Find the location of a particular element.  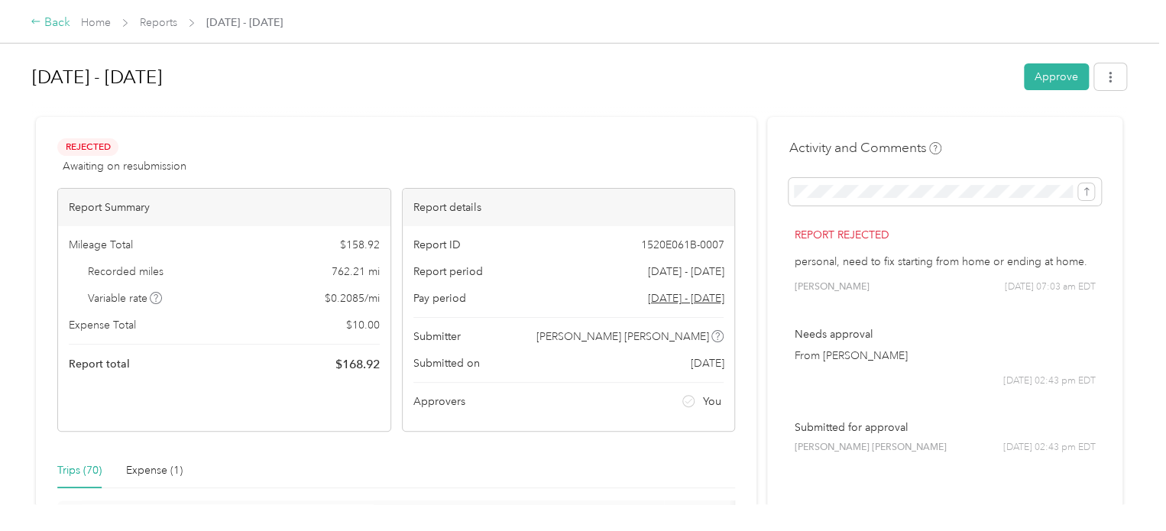

p: Report rejected is located at coordinates (945, 235).